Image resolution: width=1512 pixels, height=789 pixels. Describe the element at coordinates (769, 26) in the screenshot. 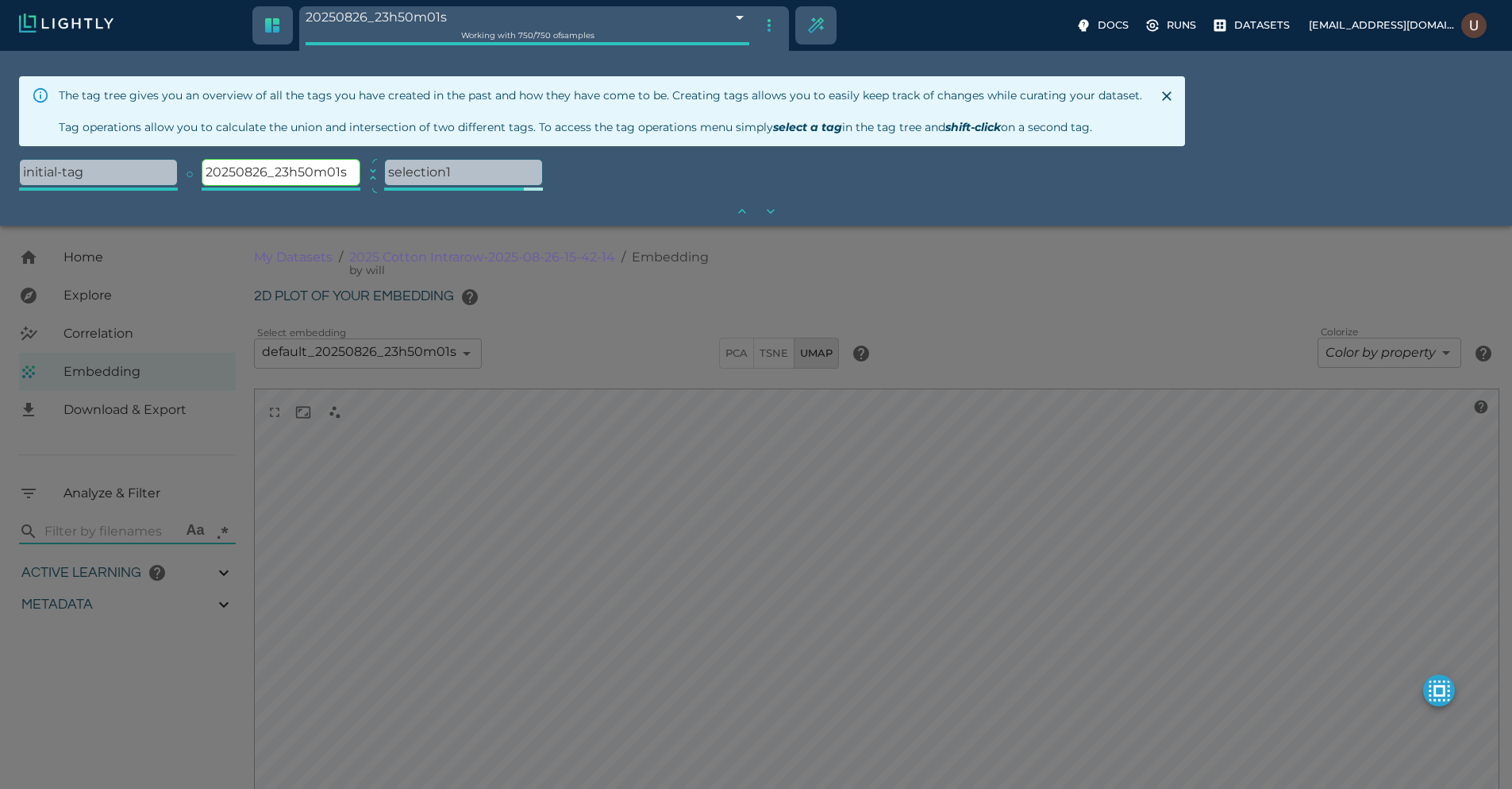

I see `button: Hide tag tree` at that location.